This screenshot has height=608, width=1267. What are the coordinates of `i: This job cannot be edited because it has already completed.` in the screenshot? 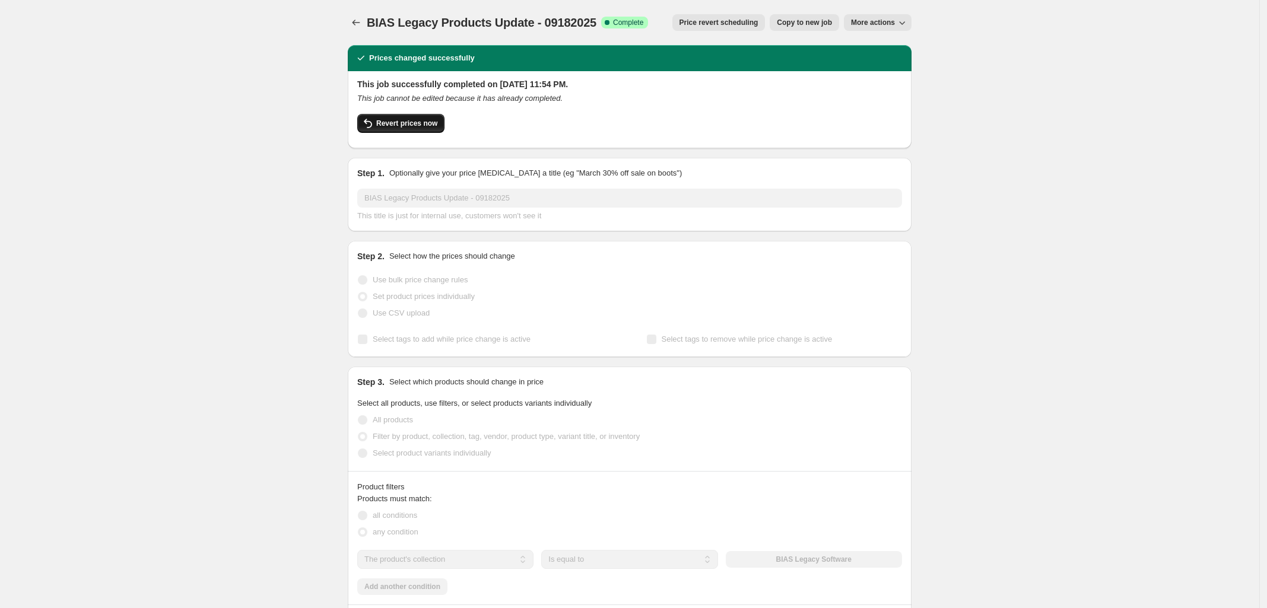 It's located at (460, 98).